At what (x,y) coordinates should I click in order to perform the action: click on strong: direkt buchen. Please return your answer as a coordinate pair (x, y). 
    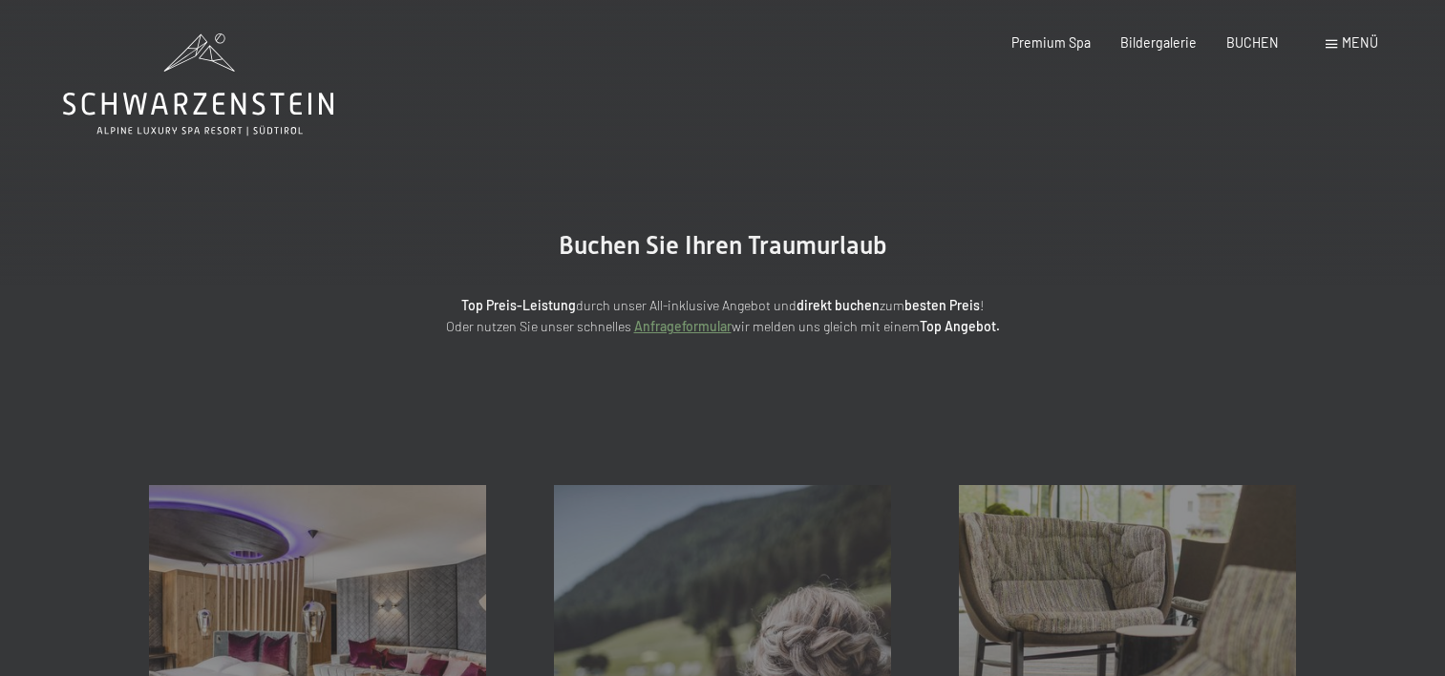
    Looking at the image, I should click on (837, 305).